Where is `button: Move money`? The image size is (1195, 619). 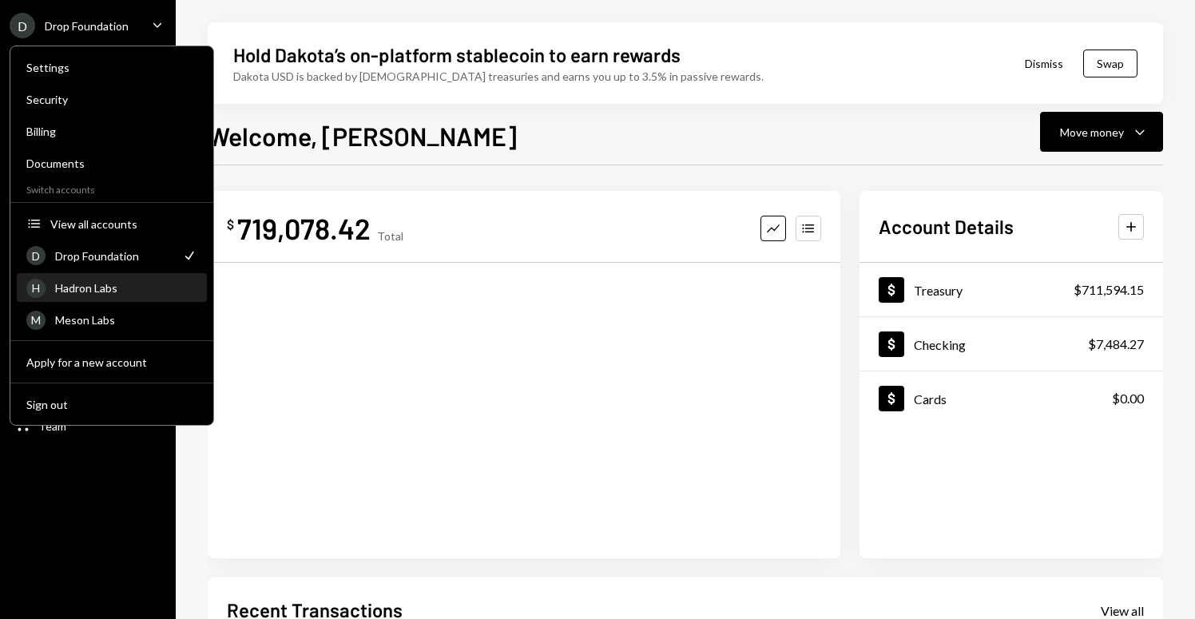 button: Move money is located at coordinates (1102, 132).